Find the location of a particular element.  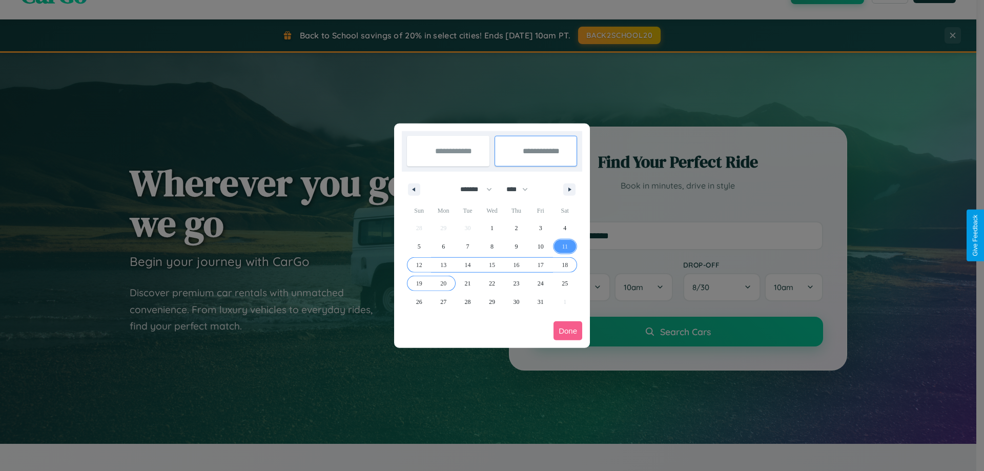

span: 6 is located at coordinates (443, 246).